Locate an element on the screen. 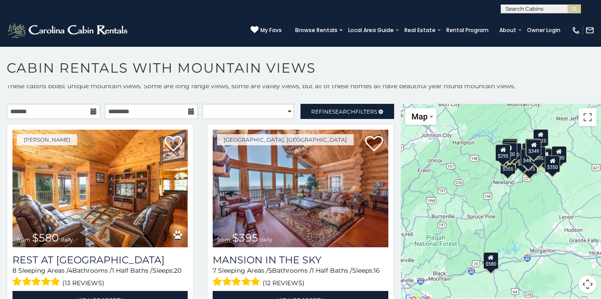  a: Add to favorites is located at coordinates (374, 144).